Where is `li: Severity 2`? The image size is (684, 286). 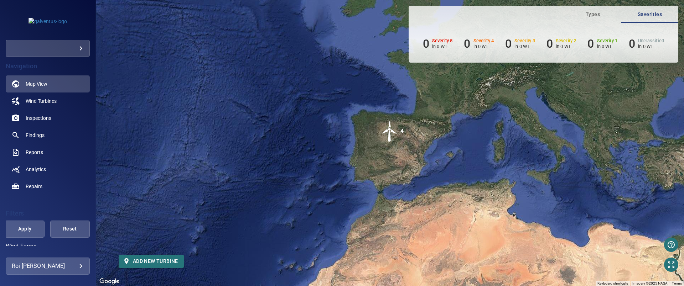 li: Severity 2 is located at coordinates (561, 44).